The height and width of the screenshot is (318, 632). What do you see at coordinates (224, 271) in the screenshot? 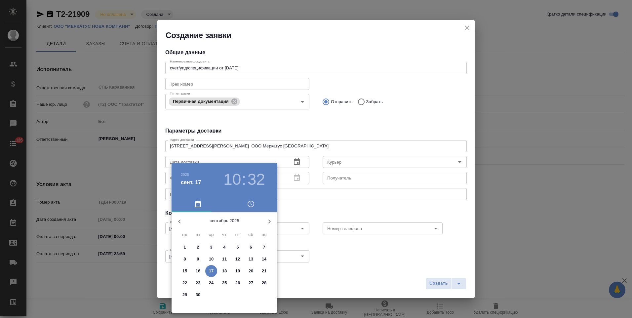
I see `button: 18` at bounding box center [224, 271].